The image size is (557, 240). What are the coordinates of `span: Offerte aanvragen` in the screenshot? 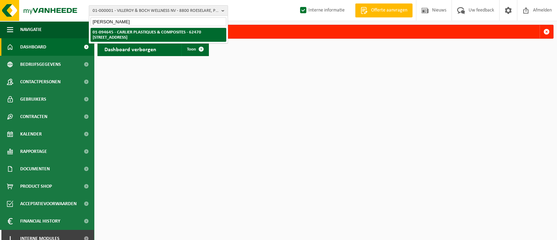 It's located at (389, 10).